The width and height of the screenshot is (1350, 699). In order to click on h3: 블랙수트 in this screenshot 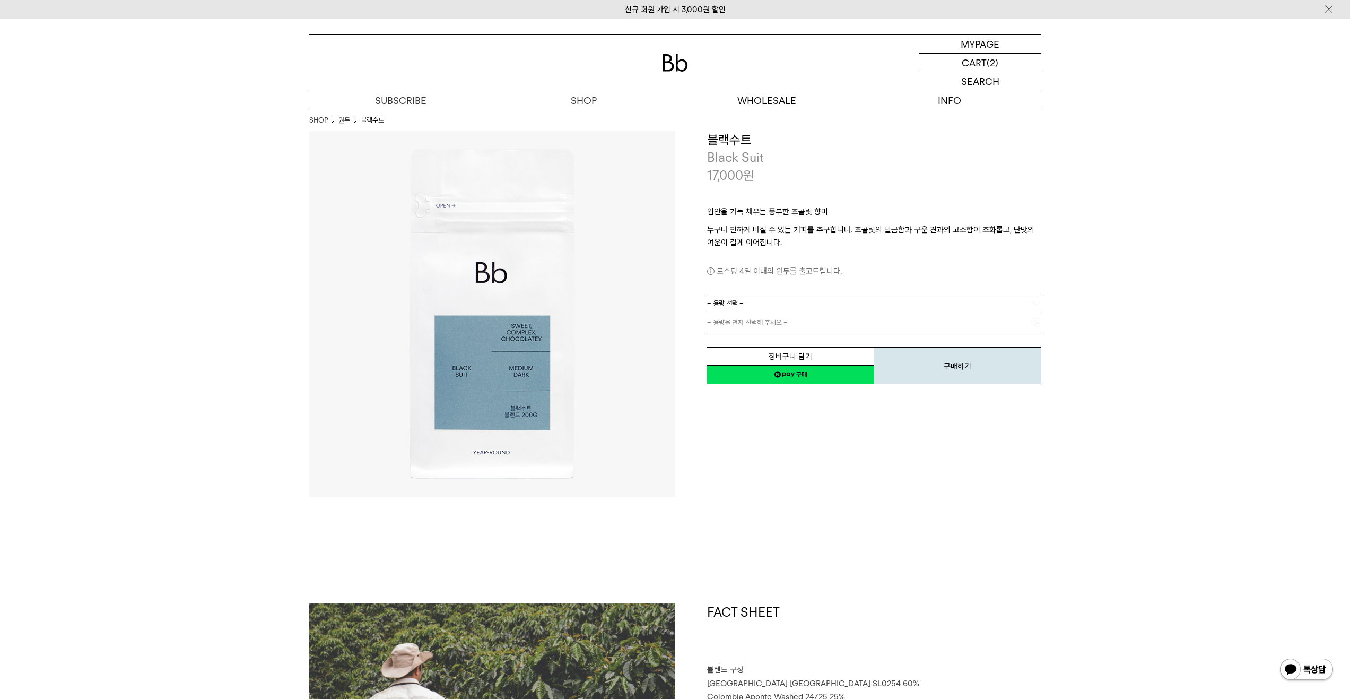, I will do `click(874, 140)`.